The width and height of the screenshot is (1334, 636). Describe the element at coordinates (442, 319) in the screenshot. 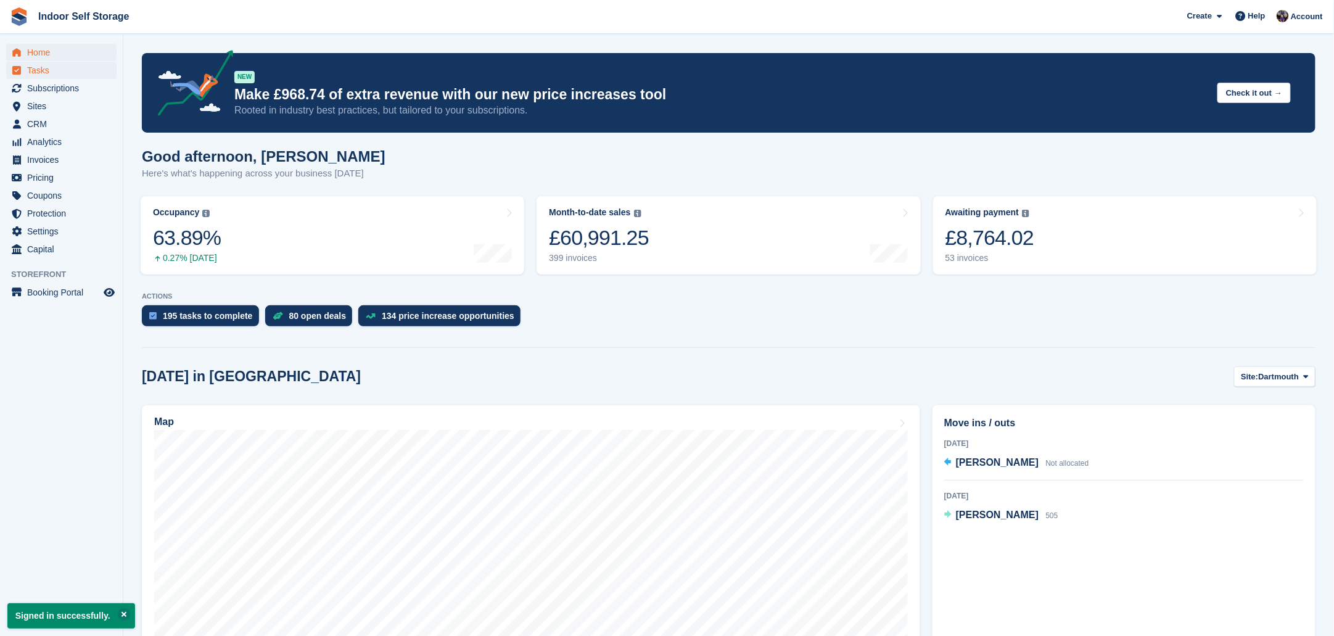

I see `a: 134 price increase opportunities` at that location.